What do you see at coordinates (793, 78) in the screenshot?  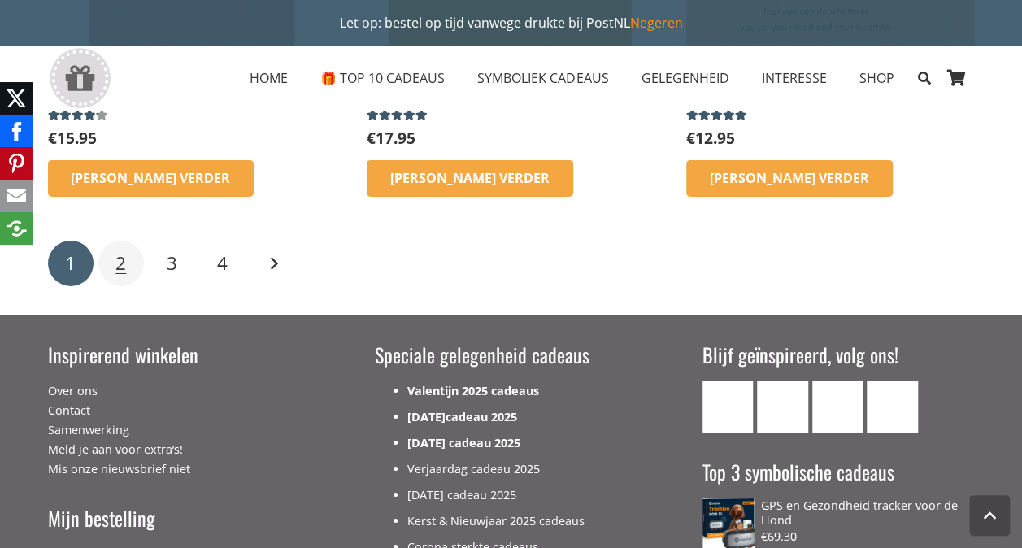 I see `span: INTERESSE` at bounding box center [793, 78].